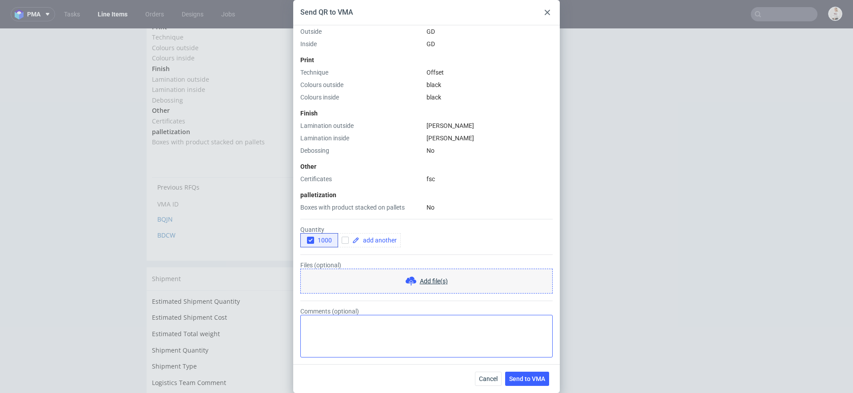  I want to click on td: Estimated Total weight, so click(233, 308).